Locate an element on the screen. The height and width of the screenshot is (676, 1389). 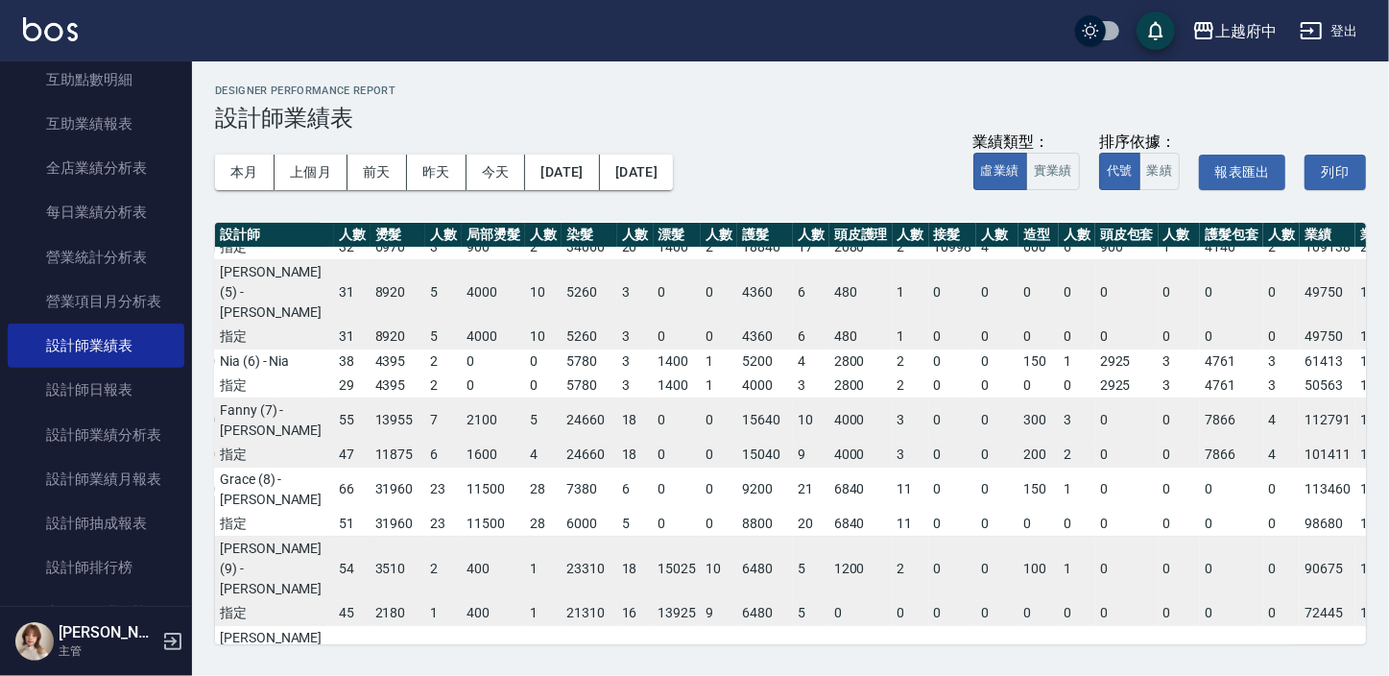
td: 20 is located at coordinates (635, 248).